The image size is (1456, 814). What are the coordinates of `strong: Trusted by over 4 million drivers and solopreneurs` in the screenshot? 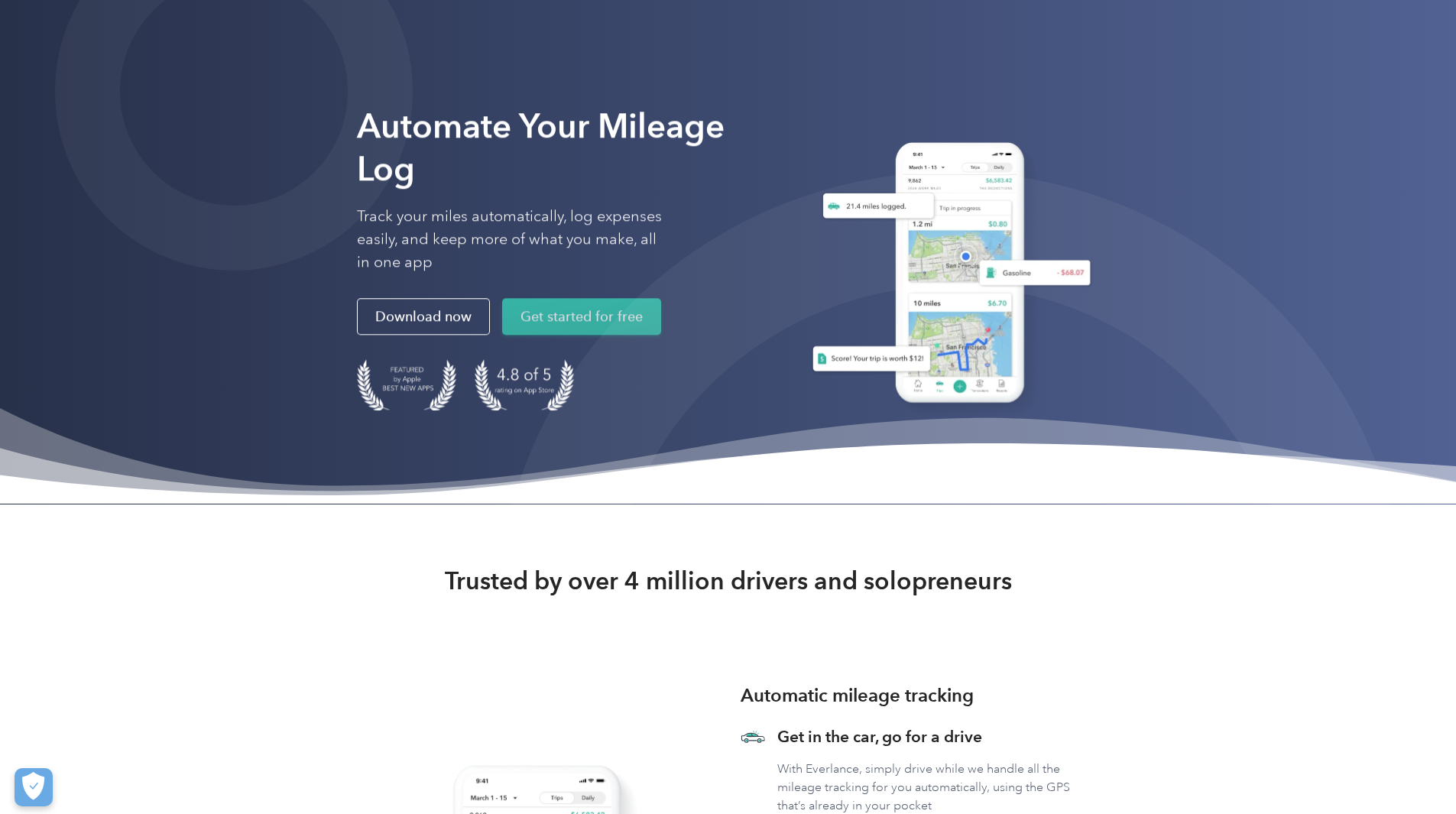 It's located at (729, 582).